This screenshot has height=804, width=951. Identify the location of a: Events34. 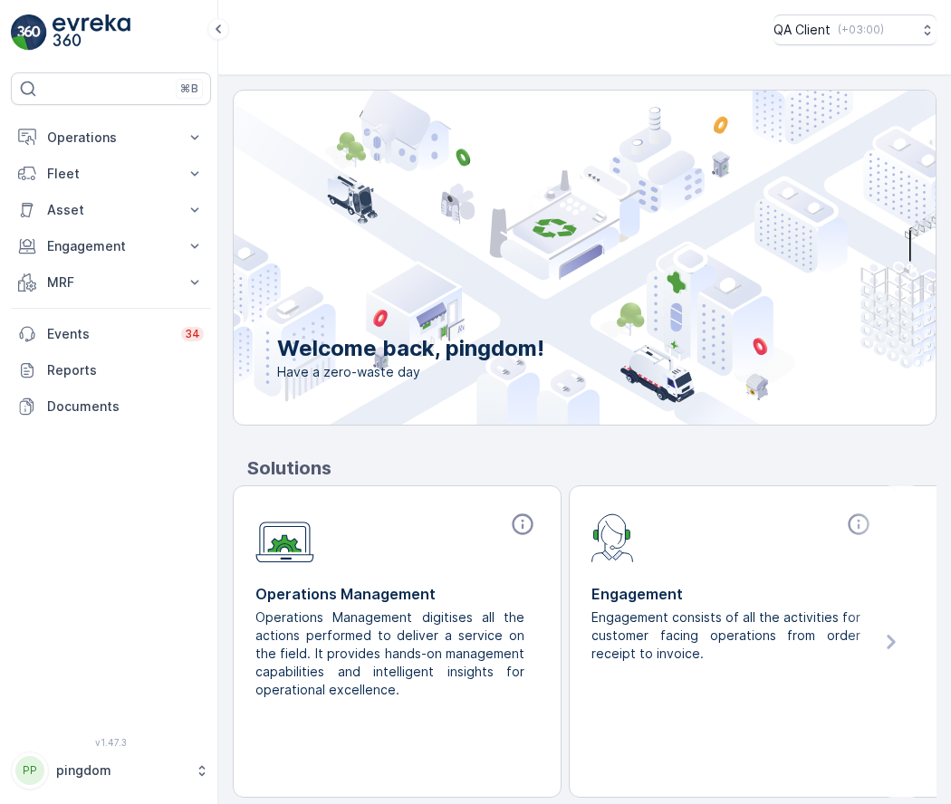
(110, 334).